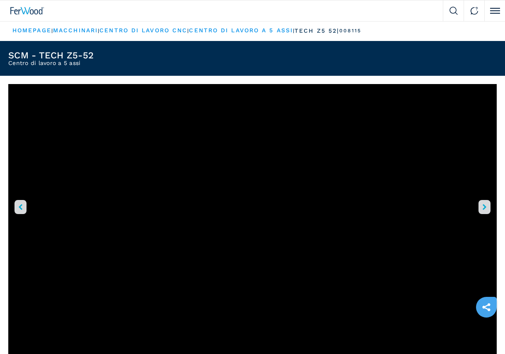 This screenshot has height=354, width=505. I want to click on a: sharethis, so click(486, 307).